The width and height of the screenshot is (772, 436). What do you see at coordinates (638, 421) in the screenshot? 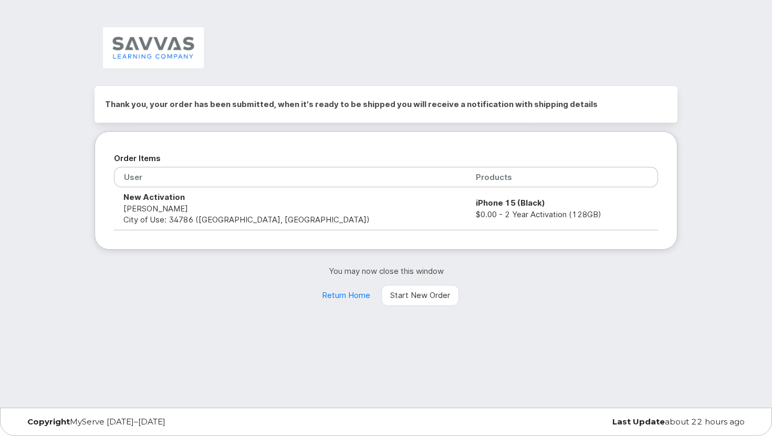
I see `strong: Last Update` at bounding box center [638, 421].